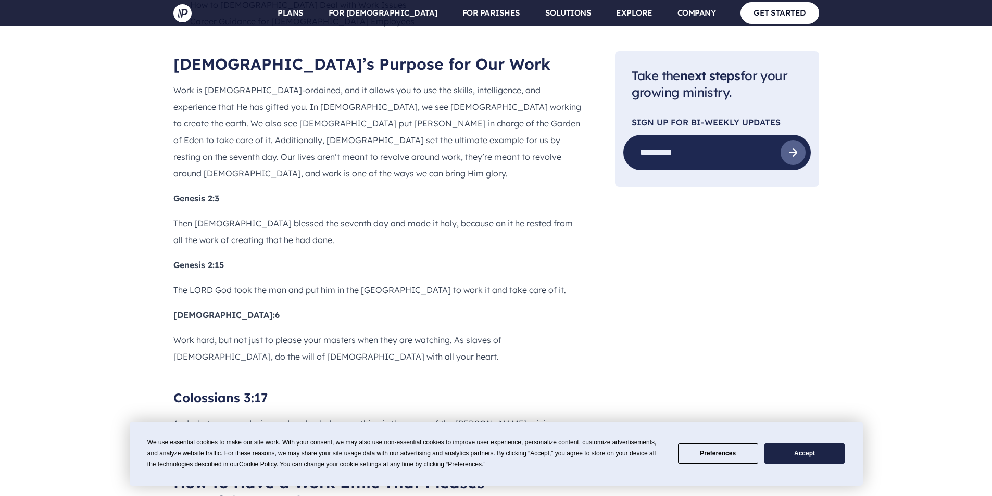  Describe the element at coordinates (406, 453) in the screenshot. I see `div: We use essential cookies to make our site work. With your consent, we may also use non-essential ...` at that location.